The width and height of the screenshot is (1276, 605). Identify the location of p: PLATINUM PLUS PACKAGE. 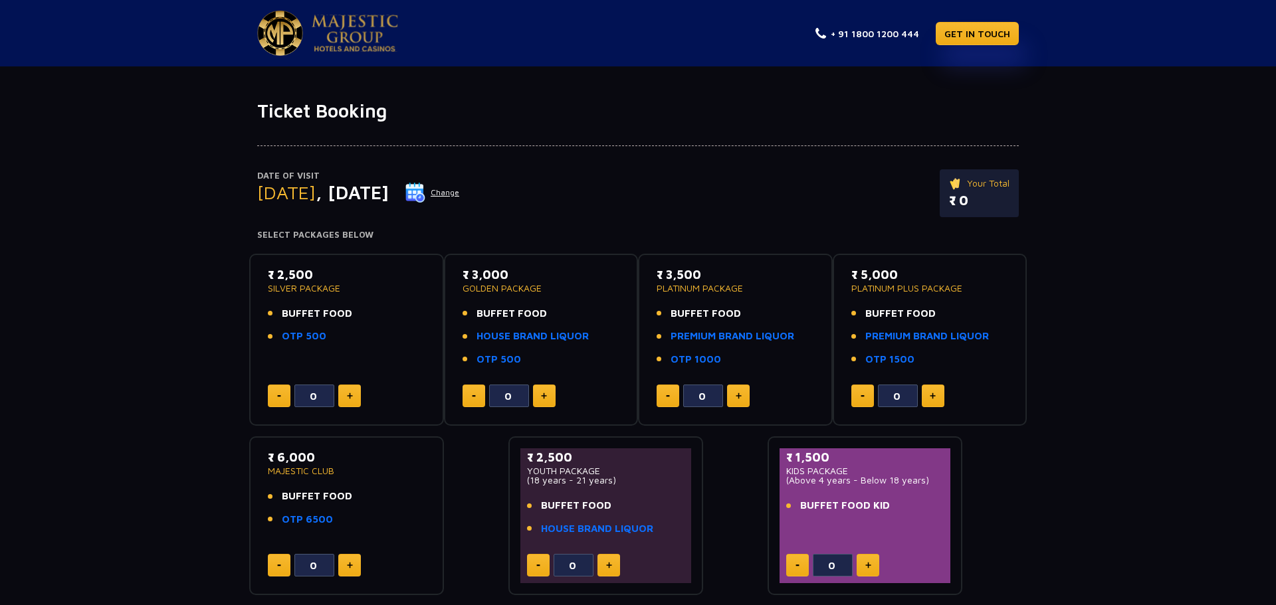
(930, 288).